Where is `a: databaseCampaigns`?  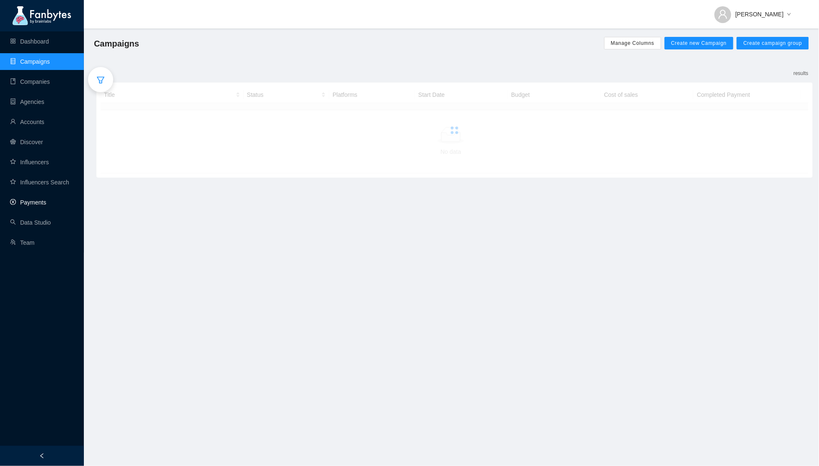
a: databaseCampaigns is located at coordinates (30, 62).